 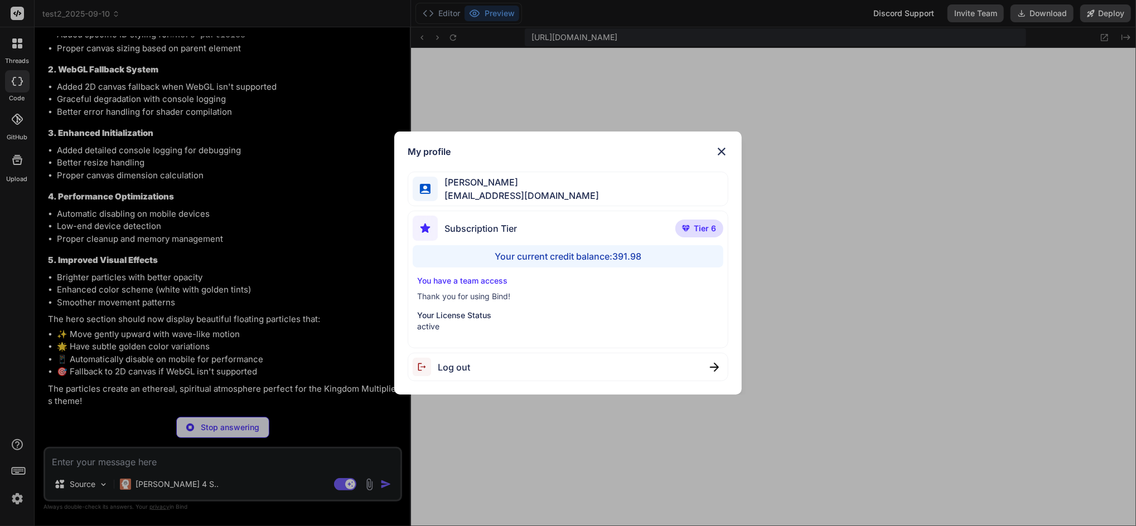 What do you see at coordinates (568, 327) in the screenshot?
I see `p: active` at bounding box center [568, 327].